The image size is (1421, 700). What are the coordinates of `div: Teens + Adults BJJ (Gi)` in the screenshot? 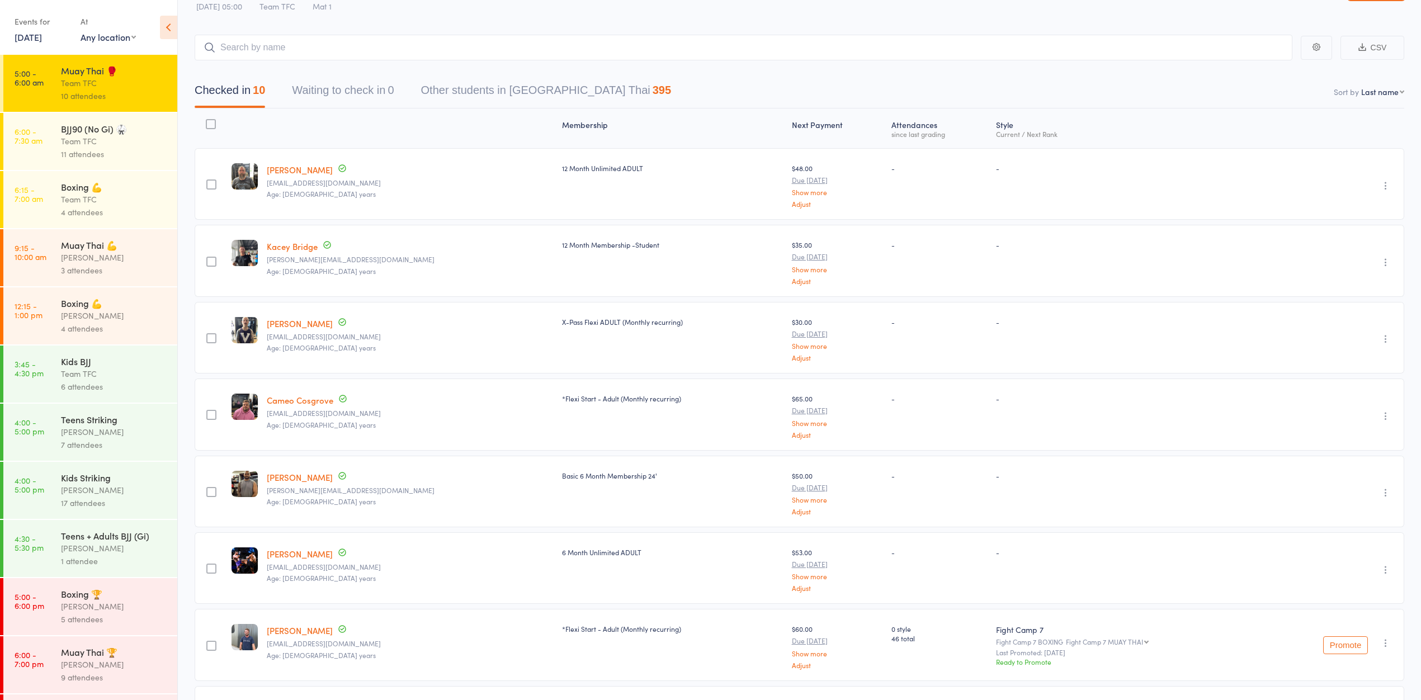 It's located at (114, 536).